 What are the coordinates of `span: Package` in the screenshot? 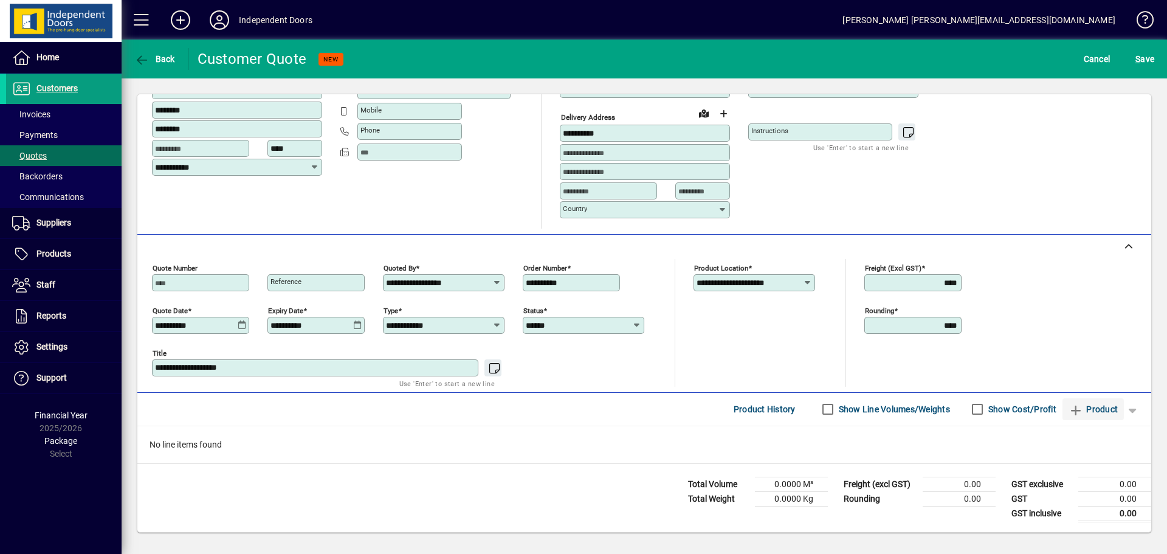 It's located at (61, 441).